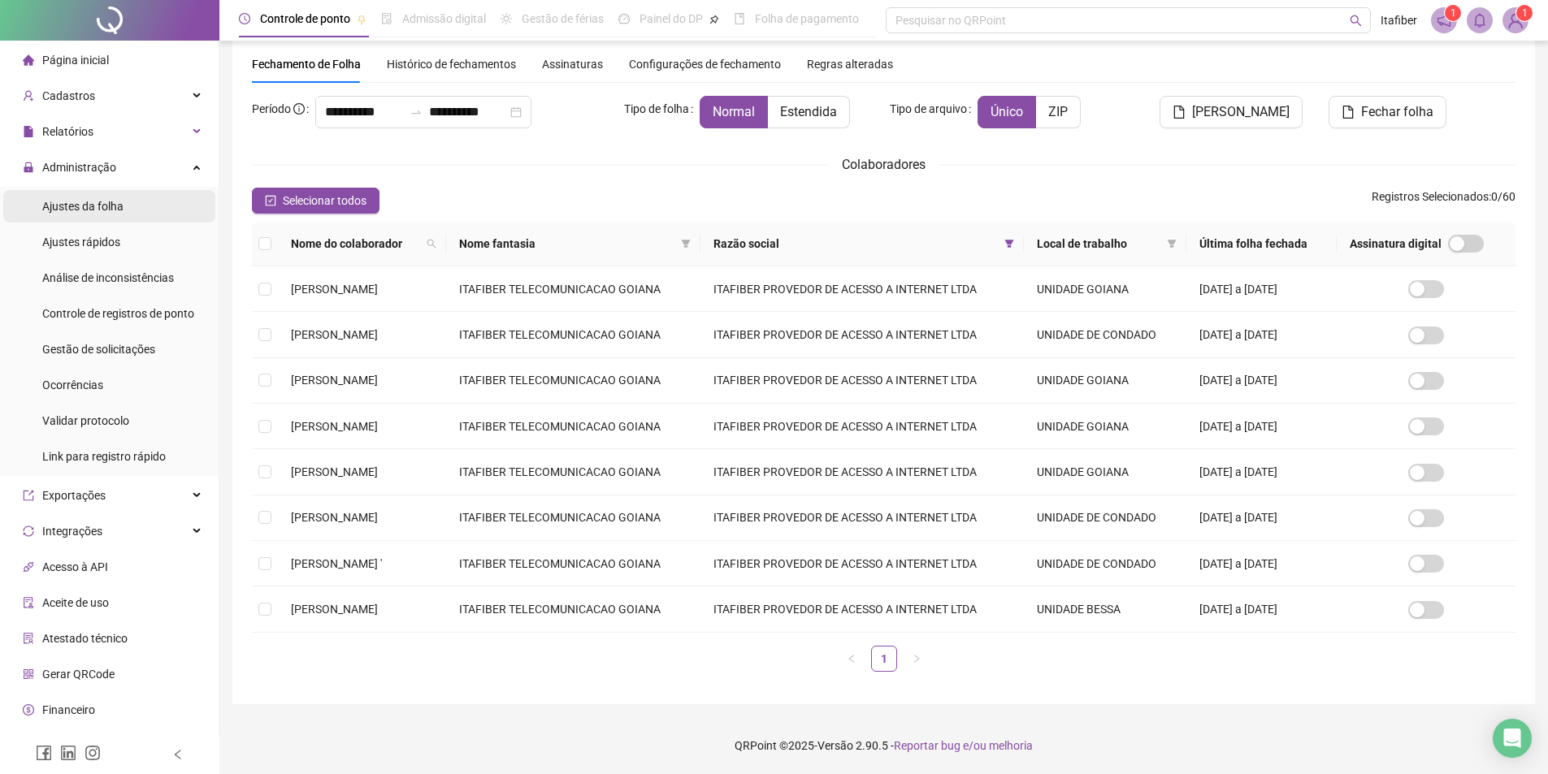  What do you see at coordinates (271, 109) in the screenshot?
I see `span: Período` at bounding box center [271, 109].